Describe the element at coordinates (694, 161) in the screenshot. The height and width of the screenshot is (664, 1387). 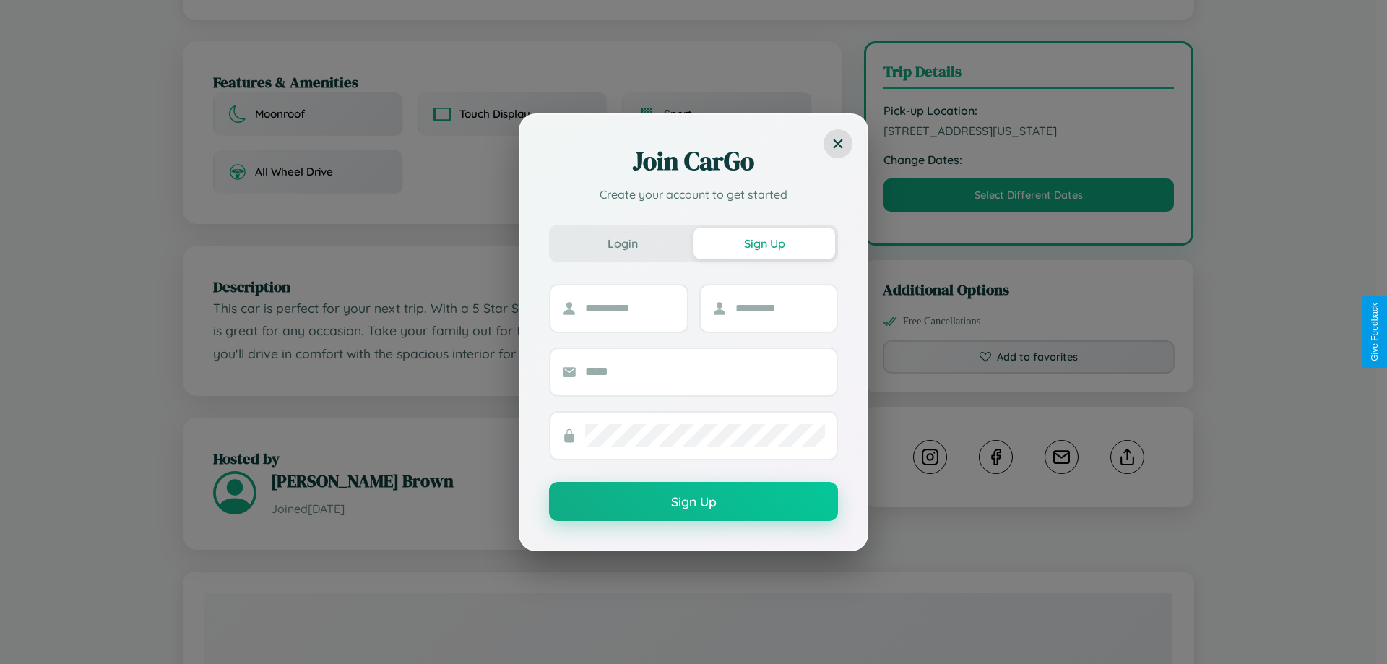
I see `h2: Join CarGo` at that location.